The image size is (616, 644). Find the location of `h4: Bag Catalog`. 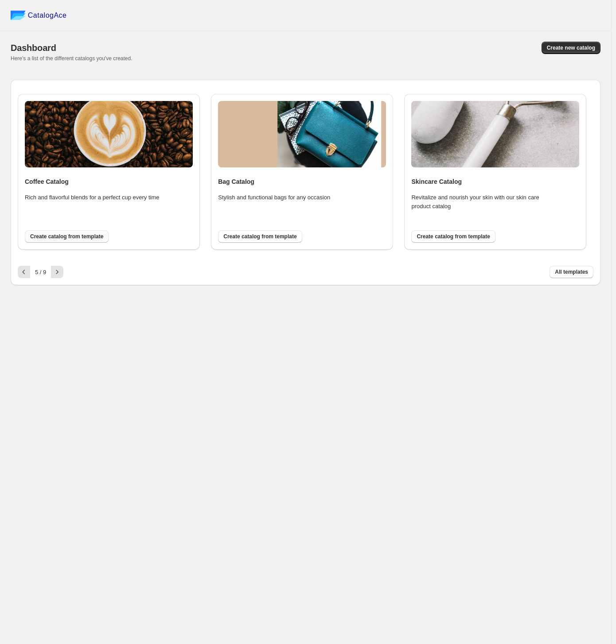

h4: Bag Catalog is located at coordinates (302, 182).